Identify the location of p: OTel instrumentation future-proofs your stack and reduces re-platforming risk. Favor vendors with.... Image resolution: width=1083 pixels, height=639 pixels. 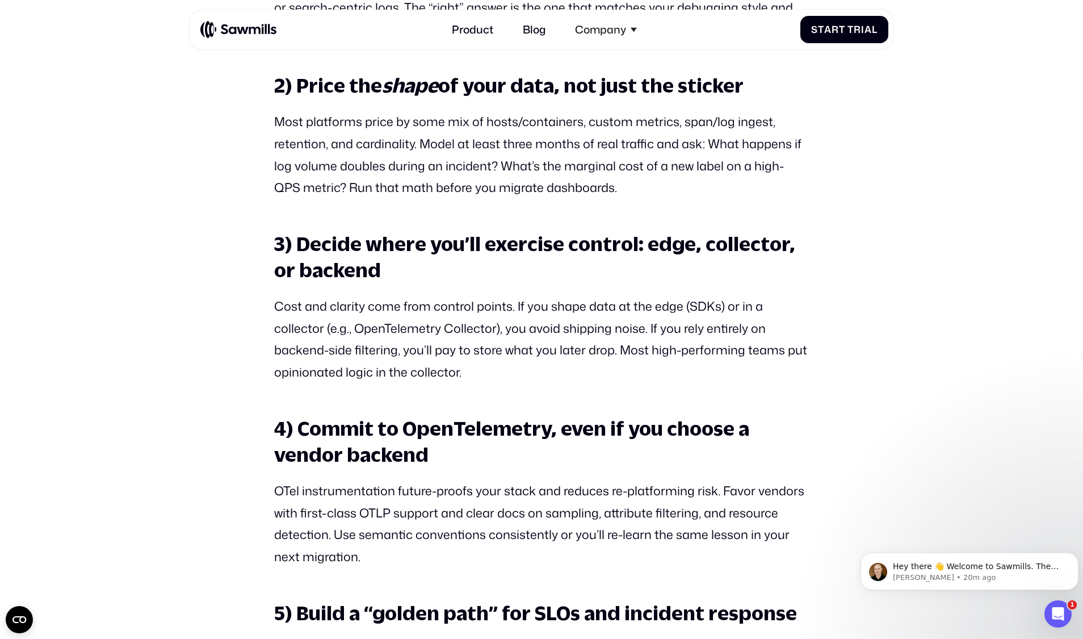
(542, 523).